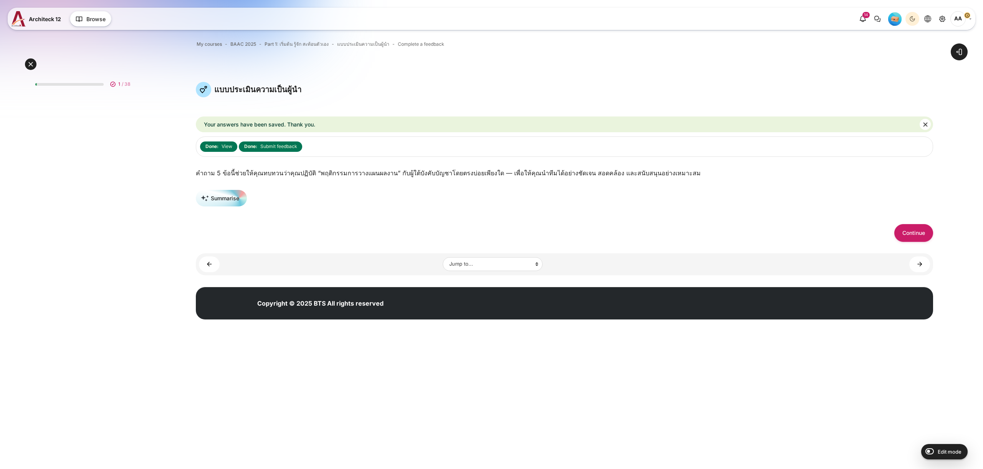 The width and height of the screenshot is (983, 469). I want to click on p: คำถาม 5 ข้อนี้ช่วยให้คุณทบทวนว่าคุณปฏิบัติ “พฤติกรรมการวางแผนผลงาน” กับผู้ใต้บังคับบัญชาโดยตรงบ่อ..., so click(565, 173).